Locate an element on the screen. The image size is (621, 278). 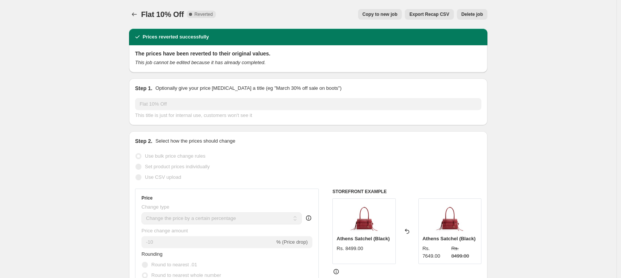
span: Round to nearest .01 is located at coordinates (174, 264).